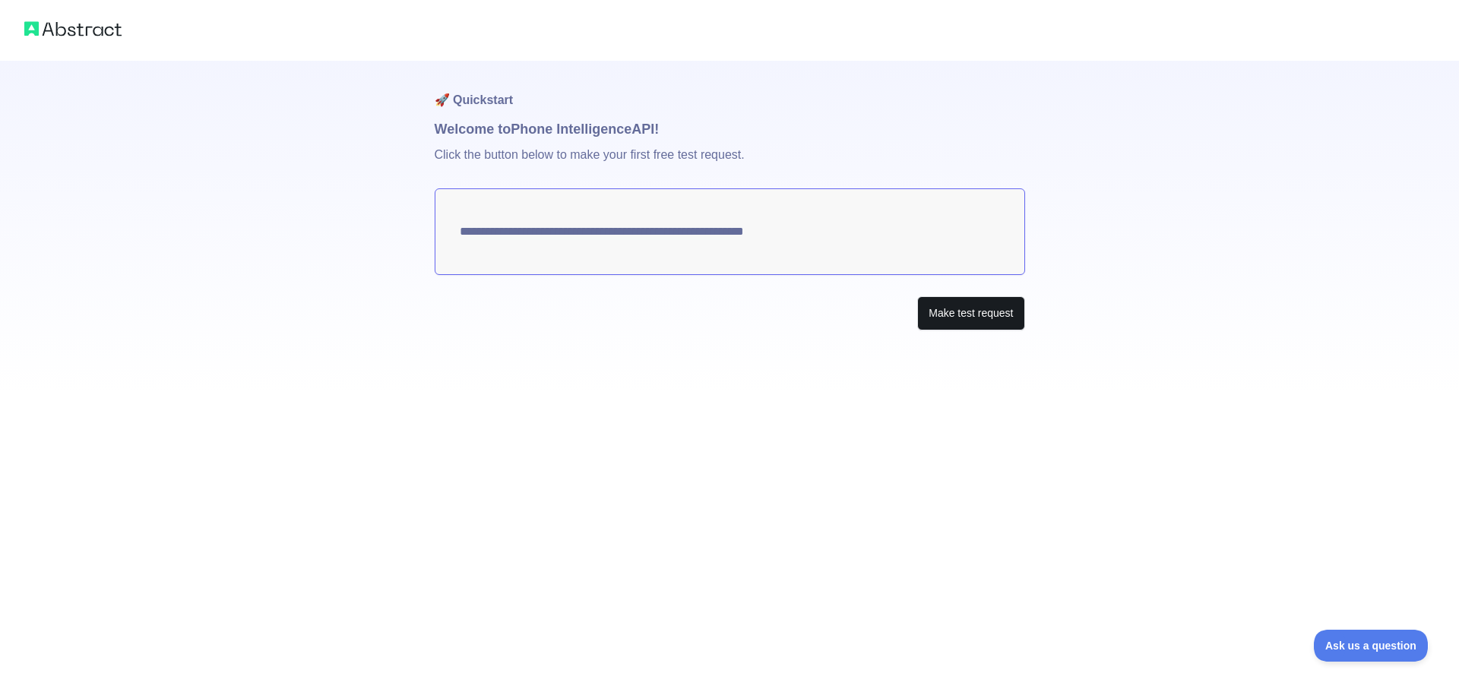  I want to click on h1: 🚀 Quickstart, so click(729, 90).